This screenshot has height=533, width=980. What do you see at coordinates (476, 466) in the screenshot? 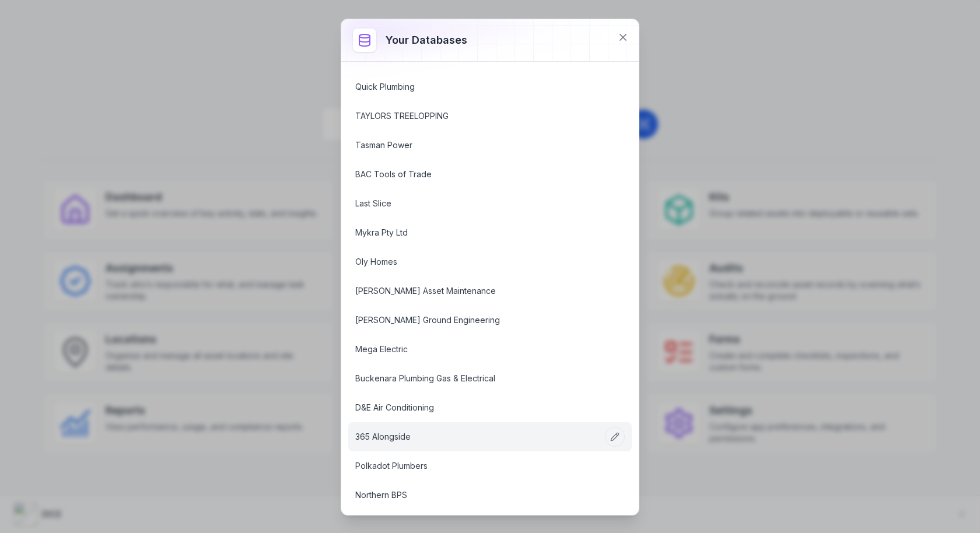
I see `a: Polkadot Plumbers` at bounding box center [476, 466].